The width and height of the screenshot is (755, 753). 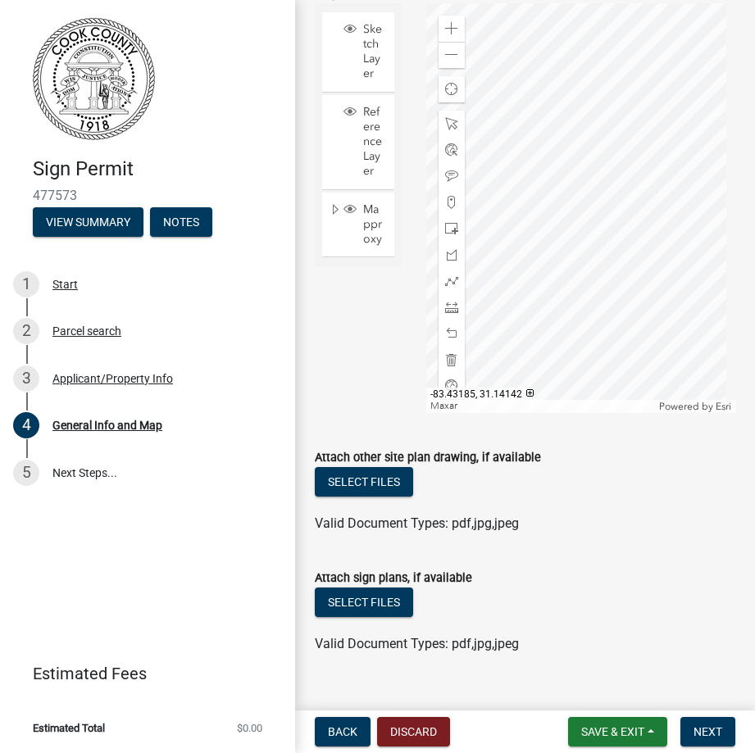 I want to click on li: Mapproxy, so click(x=358, y=225).